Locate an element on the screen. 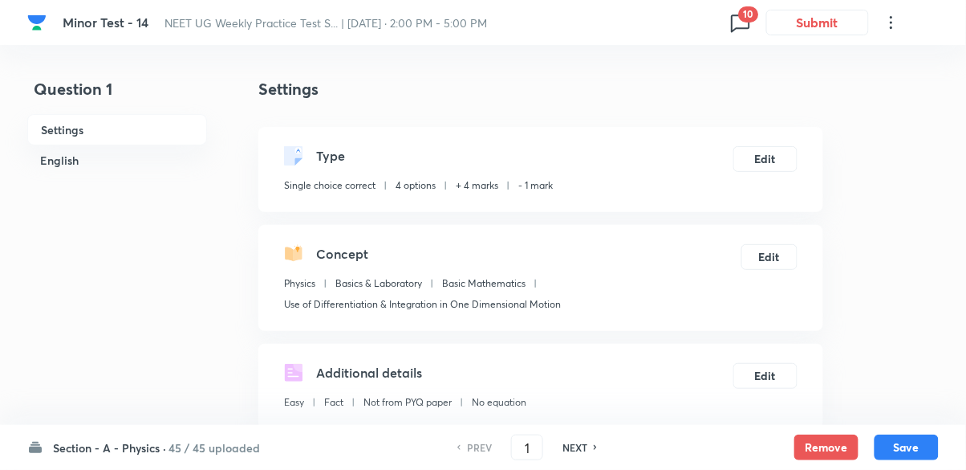  p: Single choice correct is located at coordinates (330, 185).